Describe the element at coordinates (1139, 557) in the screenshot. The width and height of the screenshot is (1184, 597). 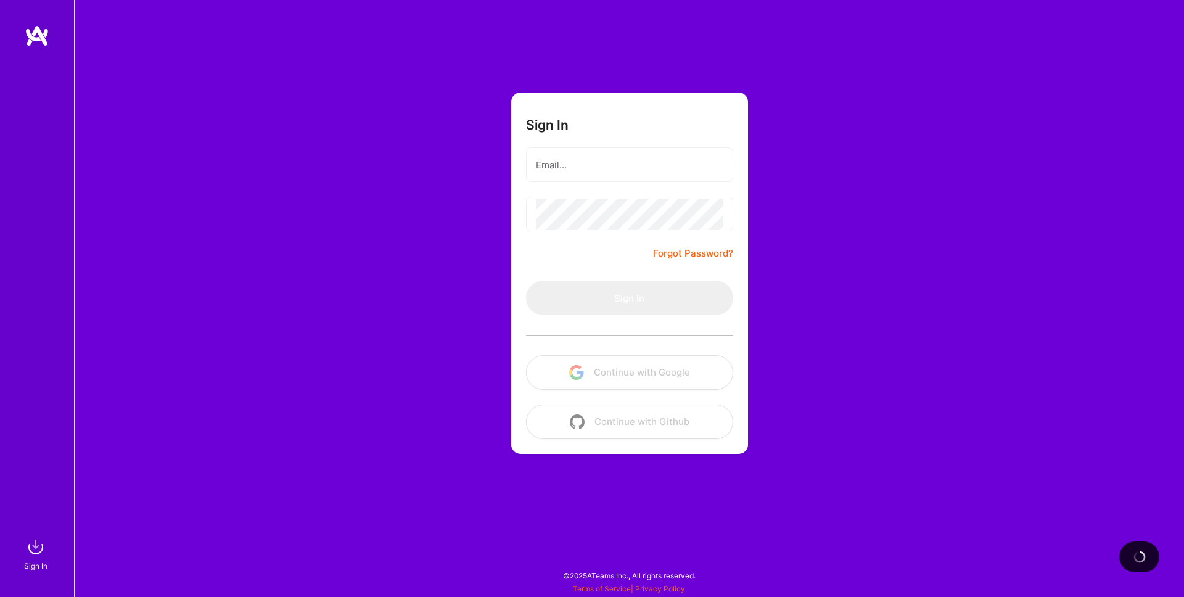
I see `img: loading` at that location.